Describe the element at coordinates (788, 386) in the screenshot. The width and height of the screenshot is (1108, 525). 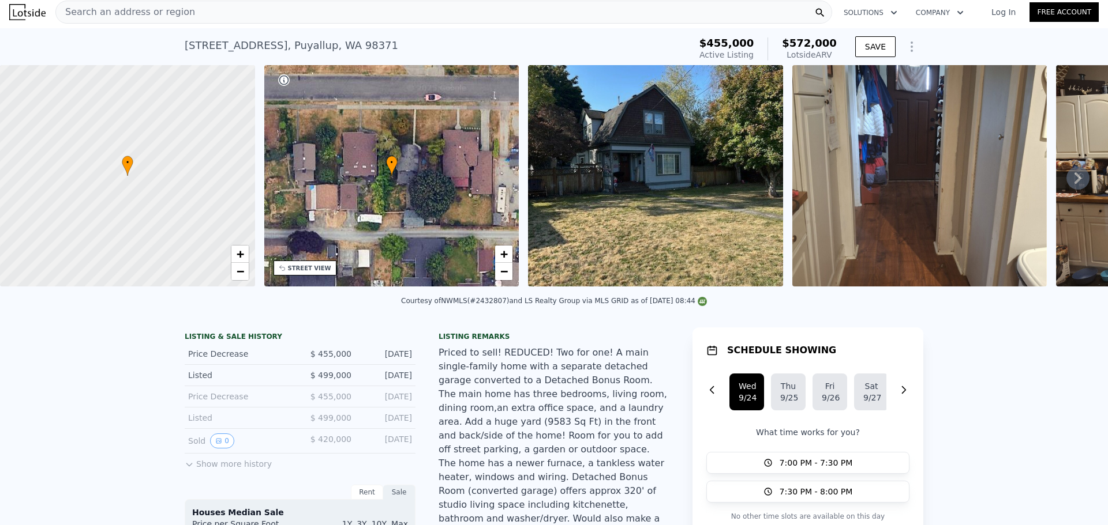
I see `div: Thu` at that location.